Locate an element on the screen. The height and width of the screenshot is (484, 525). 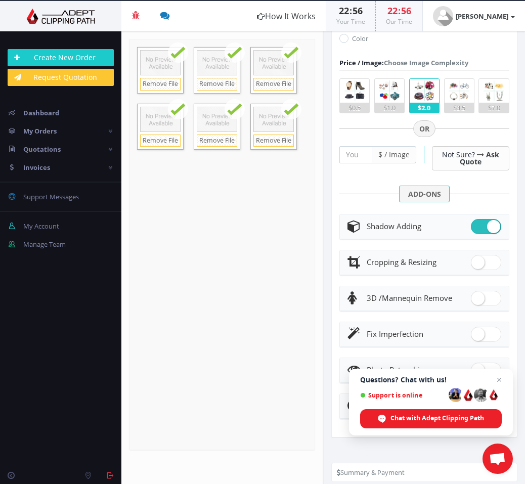
span: Price / Image: is located at coordinates (362, 63).